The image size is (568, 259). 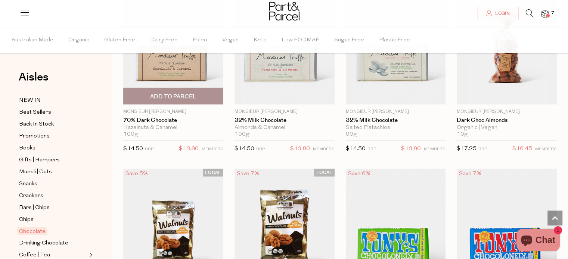 What do you see at coordinates (32, 231) in the screenshot?
I see `span: Chocolate` at bounding box center [32, 231].